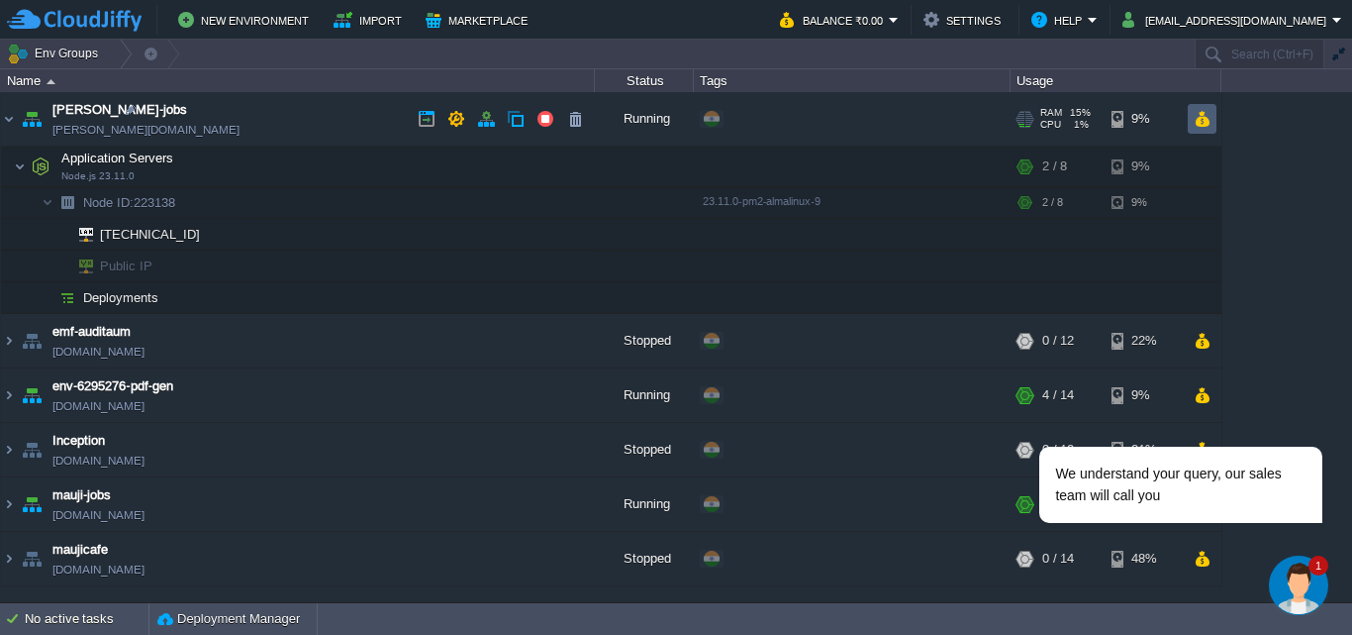 Image resolution: width=1352 pixels, height=635 pixels. What do you see at coordinates (1051, 113) in the screenshot?
I see `span: RAM` at bounding box center [1051, 113].